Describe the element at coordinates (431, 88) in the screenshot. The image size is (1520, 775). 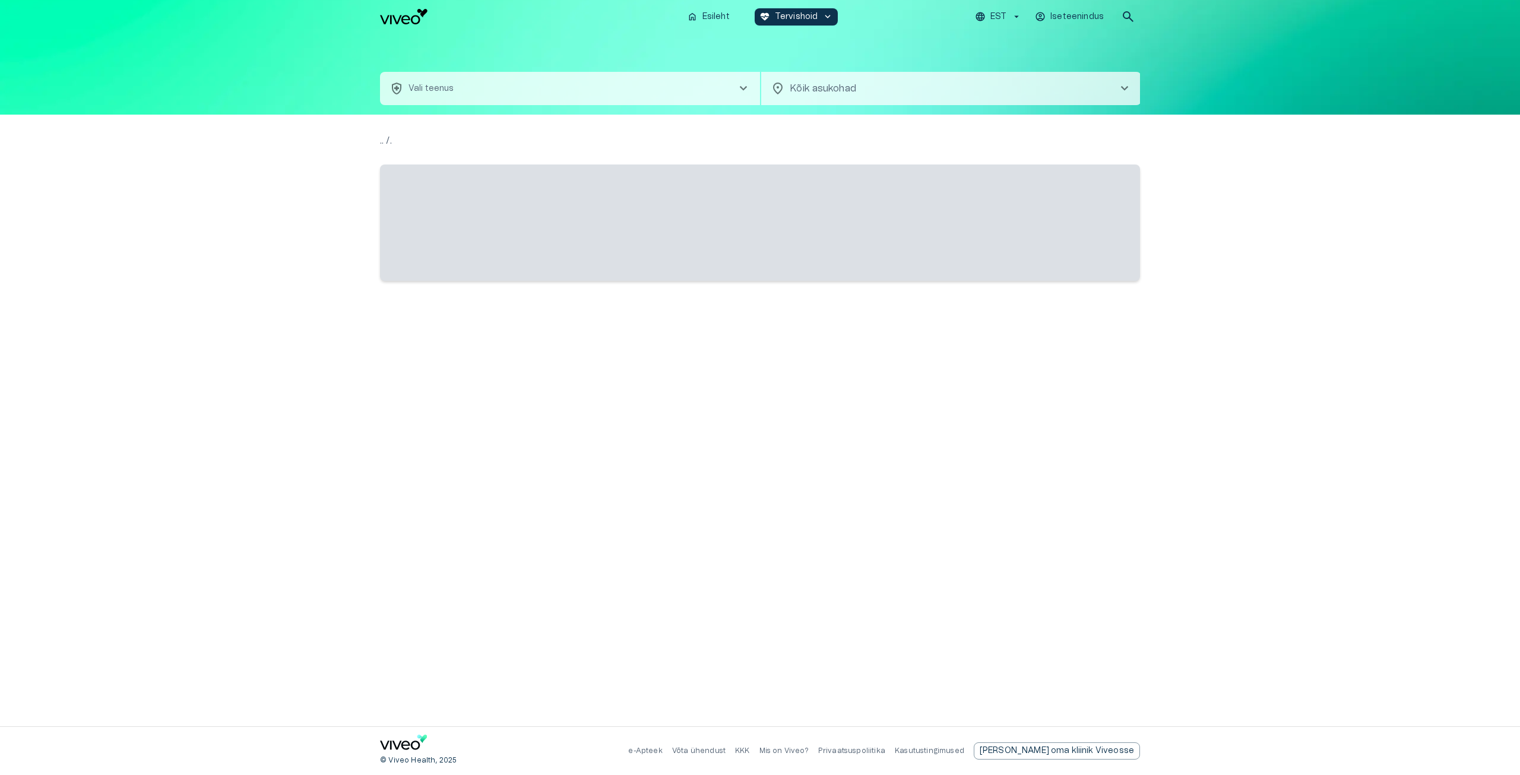
I see `p: Vali teenus` at that location.